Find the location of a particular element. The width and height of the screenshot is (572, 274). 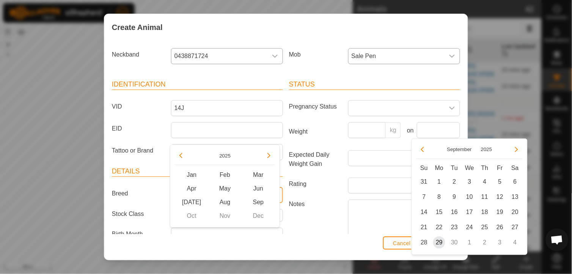

td: 15 is located at coordinates (440, 212).